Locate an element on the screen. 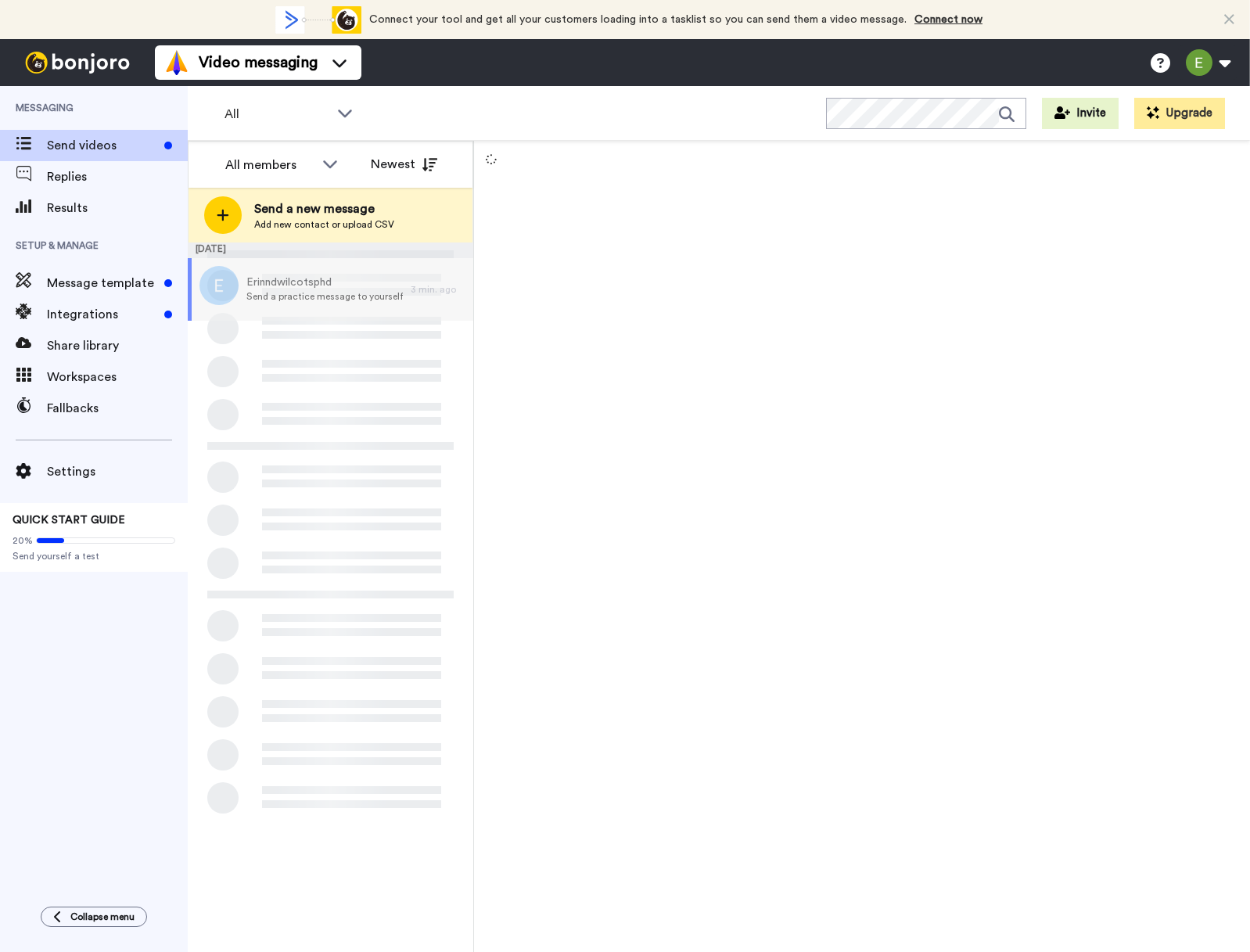 The image size is (1250, 952). button: Collapse menu is located at coordinates (94, 916).